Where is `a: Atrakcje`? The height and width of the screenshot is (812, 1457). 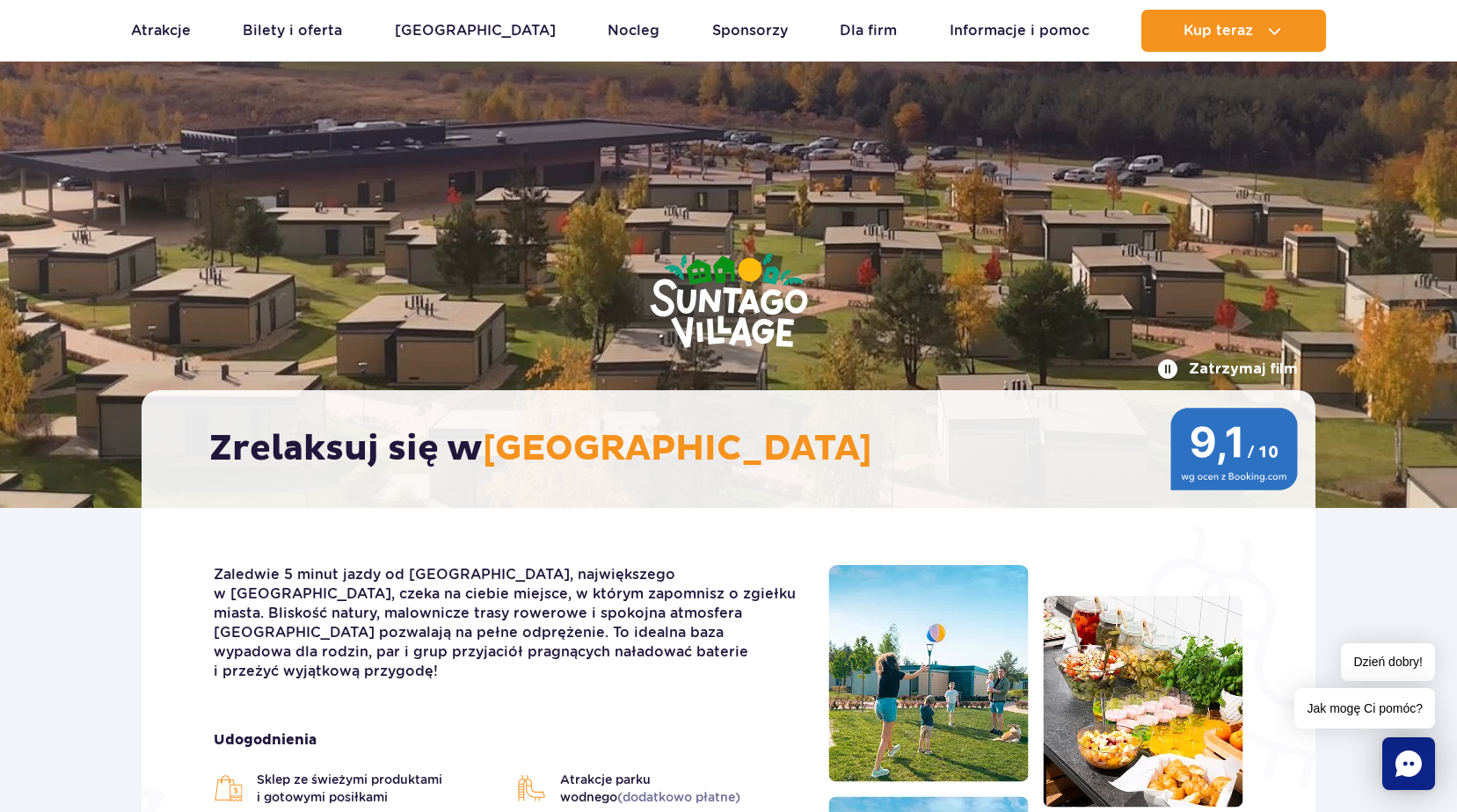
a: Atrakcje is located at coordinates (161, 31).